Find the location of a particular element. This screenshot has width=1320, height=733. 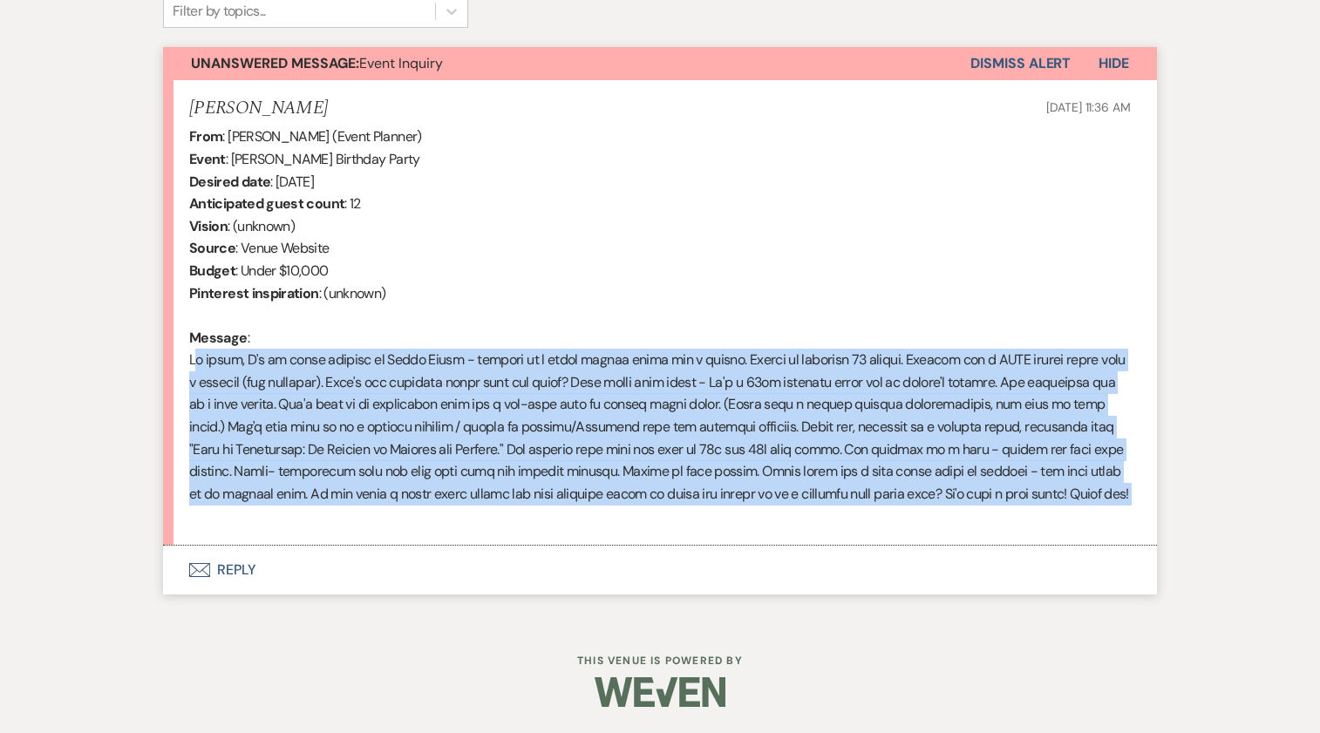

span: Hide is located at coordinates (1114, 63).